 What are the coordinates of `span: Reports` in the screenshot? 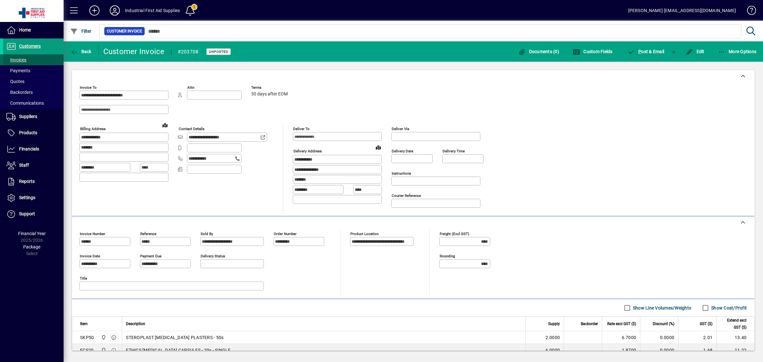 It's located at (27, 181).